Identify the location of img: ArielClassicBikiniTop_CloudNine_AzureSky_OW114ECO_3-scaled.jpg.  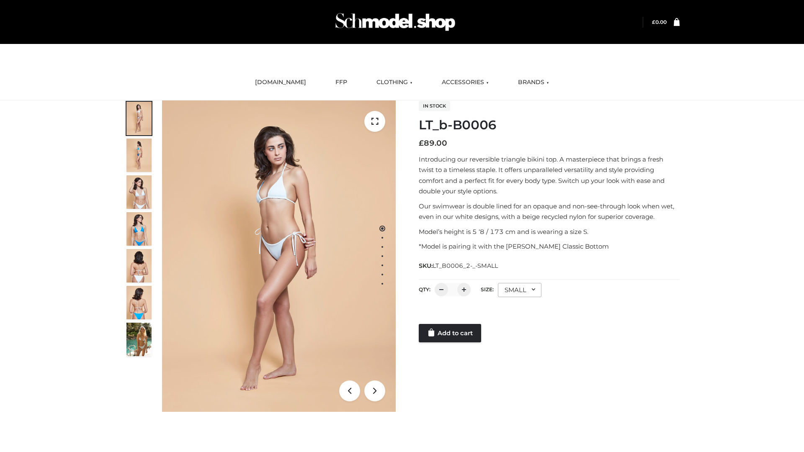
(139, 192).